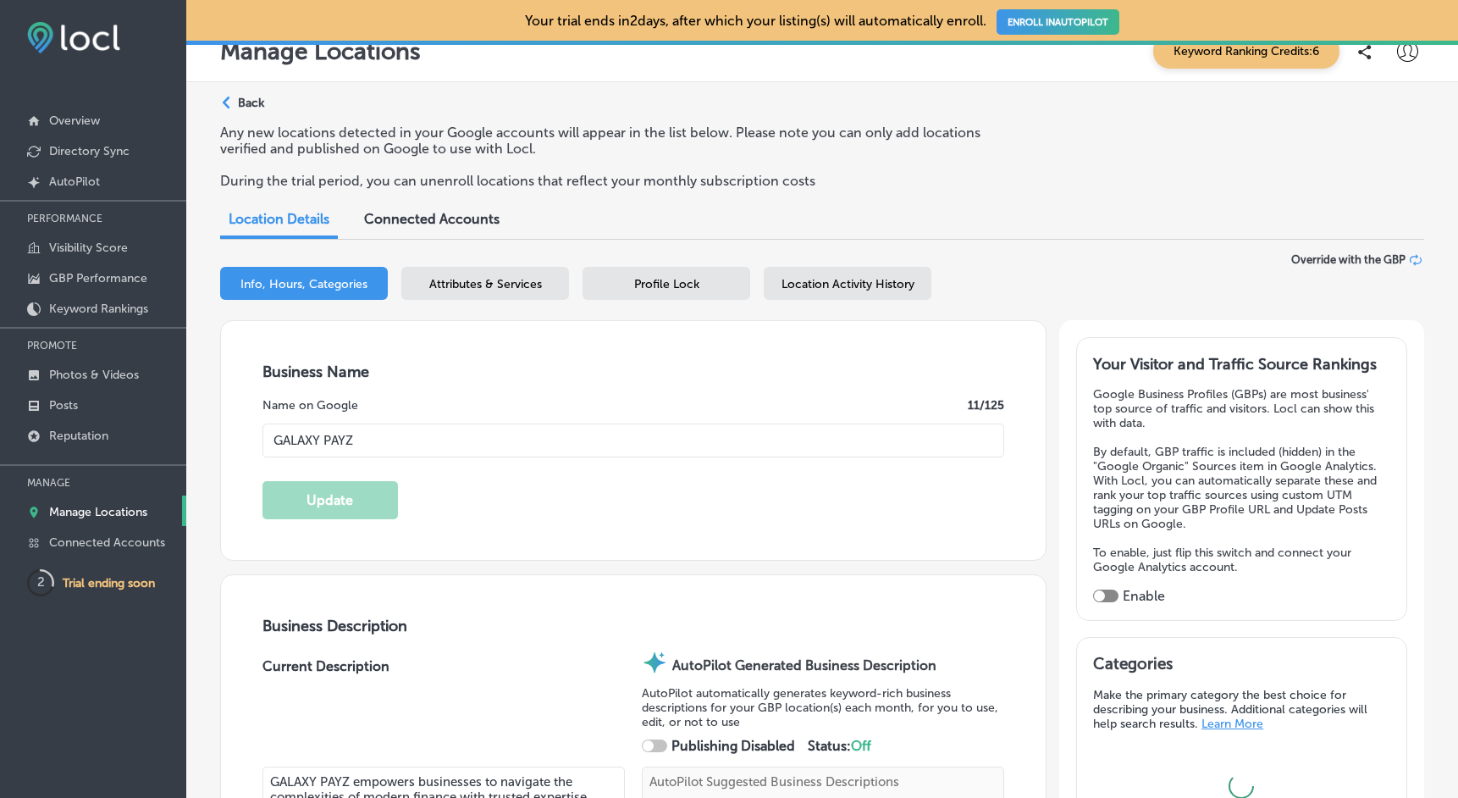 Image resolution: width=1458 pixels, height=798 pixels. What do you see at coordinates (251, 102) in the screenshot?
I see `p: Back` at bounding box center [251, 102].